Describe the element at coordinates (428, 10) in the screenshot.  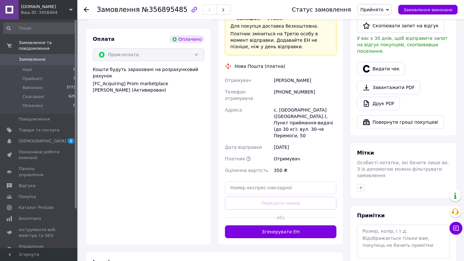
I see `span: Замовлення виконано` at that location.